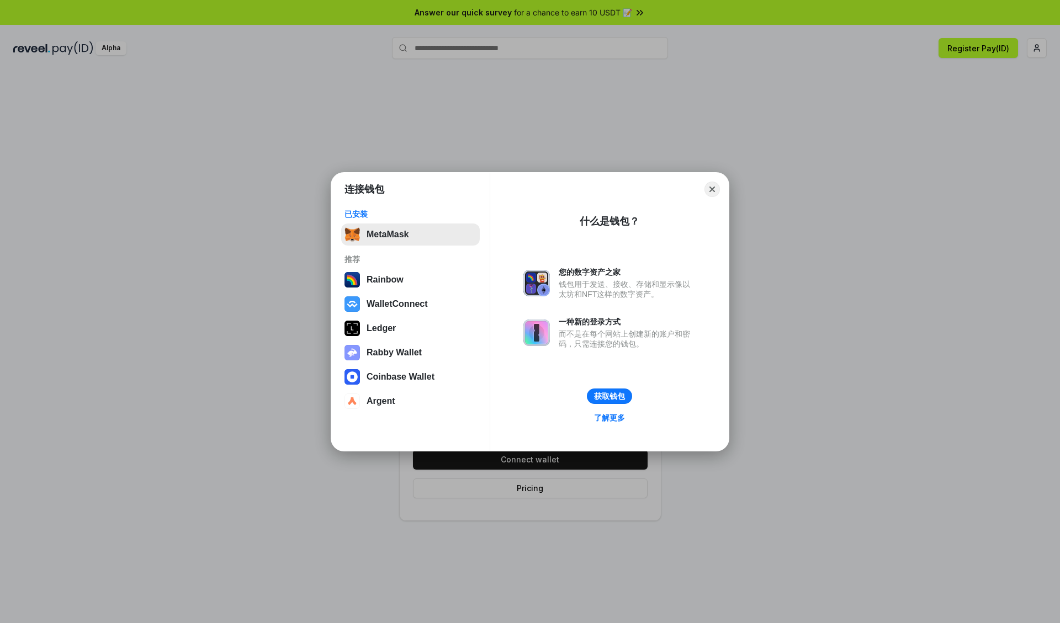  Describe the element at coordinates (400, 377) in the screenshot. I see `div: Coinbase Wallet` at that location.